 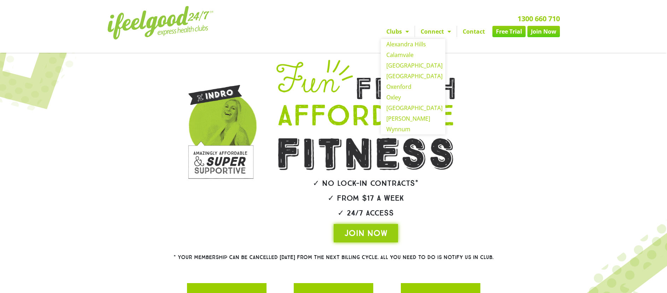 What do you see at coordinates (413, 97) in the screenshot?
I see `a: Oxley` at bounding box center [413, 97].